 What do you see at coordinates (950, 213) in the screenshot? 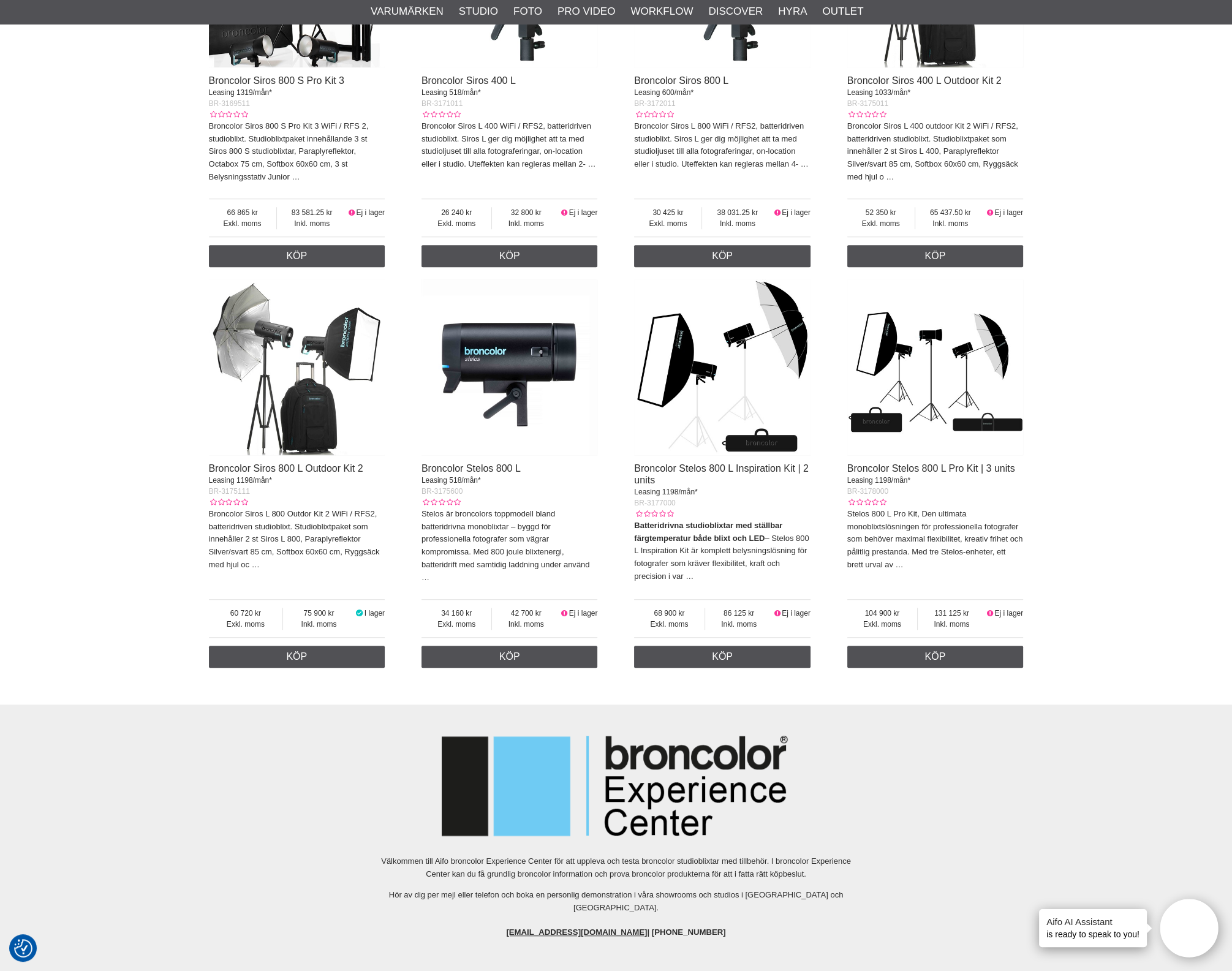
I see `span: 65 437.50` at bounding box center [950, 213].